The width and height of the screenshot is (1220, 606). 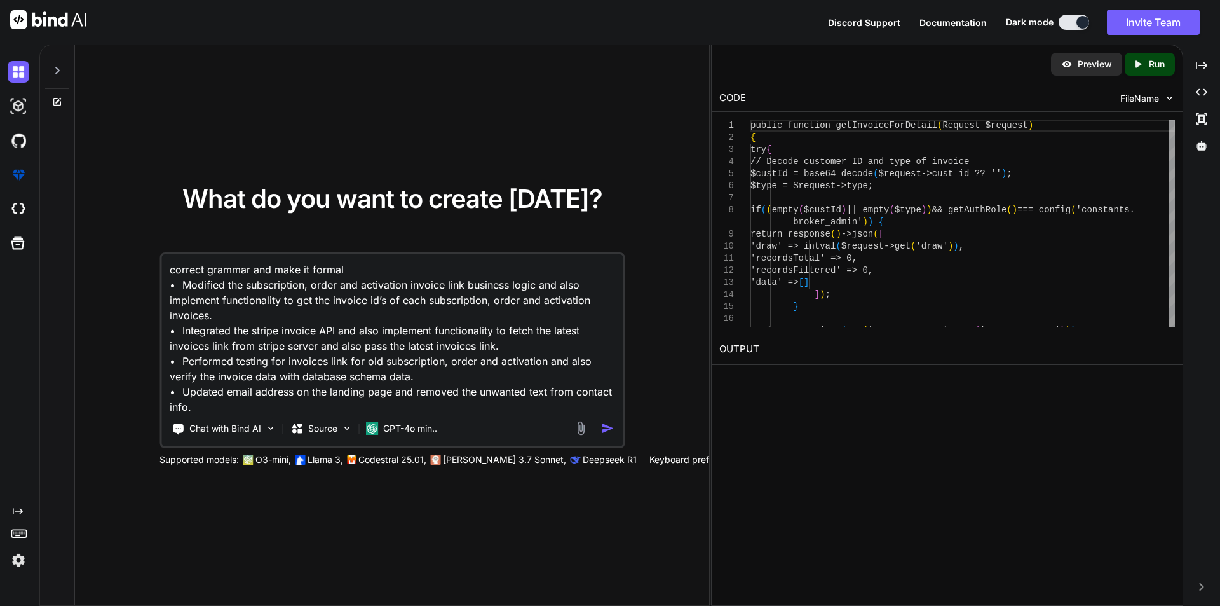 I want to click on div: 17, so click(x=726, y=330).